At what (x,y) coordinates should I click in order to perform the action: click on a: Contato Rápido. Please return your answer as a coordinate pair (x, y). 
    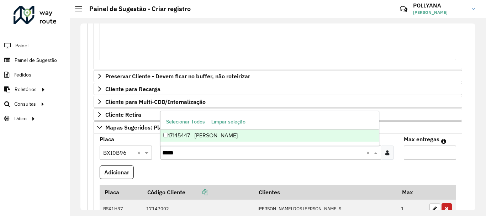
    Looking at the image, I should click on (404, 9).